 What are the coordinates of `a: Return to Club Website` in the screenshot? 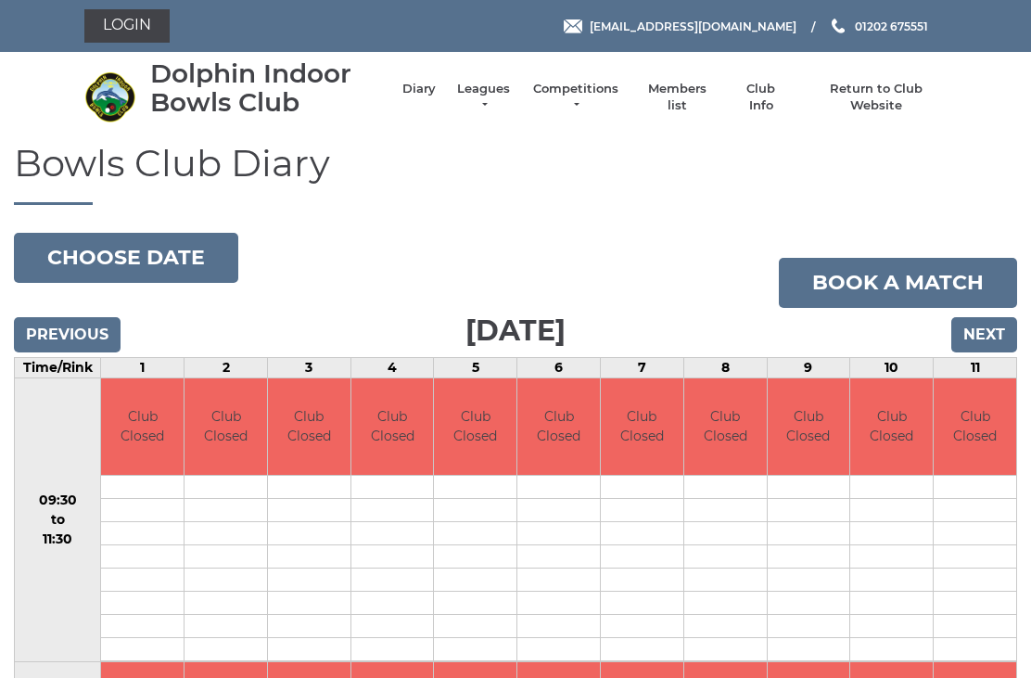 It's located at (876, 97).